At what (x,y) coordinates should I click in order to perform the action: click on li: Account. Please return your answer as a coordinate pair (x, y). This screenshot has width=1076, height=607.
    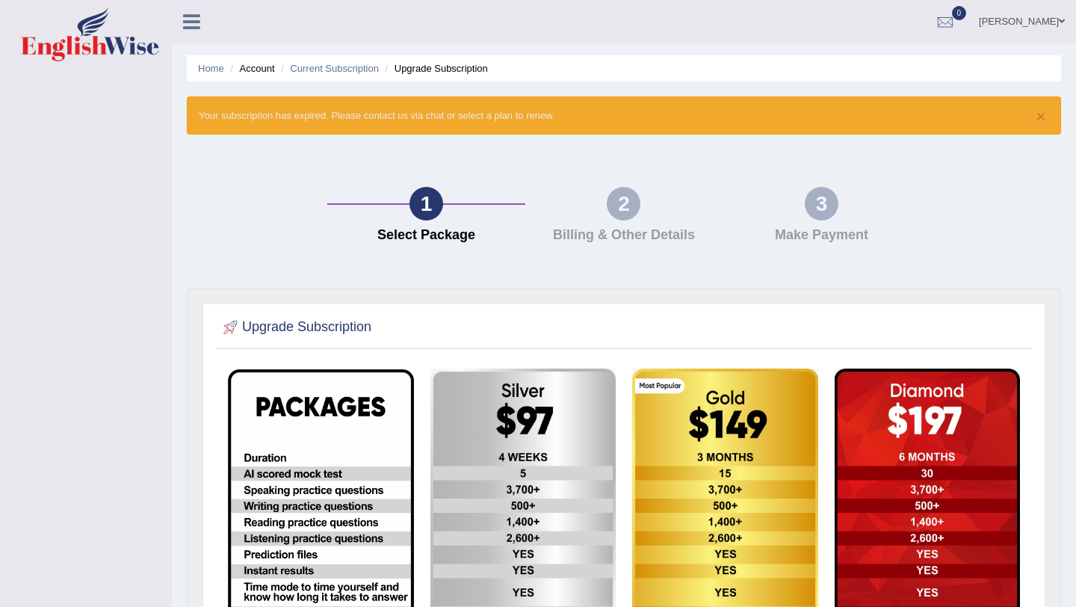
    Looking at the image, I should click on (250, 68).